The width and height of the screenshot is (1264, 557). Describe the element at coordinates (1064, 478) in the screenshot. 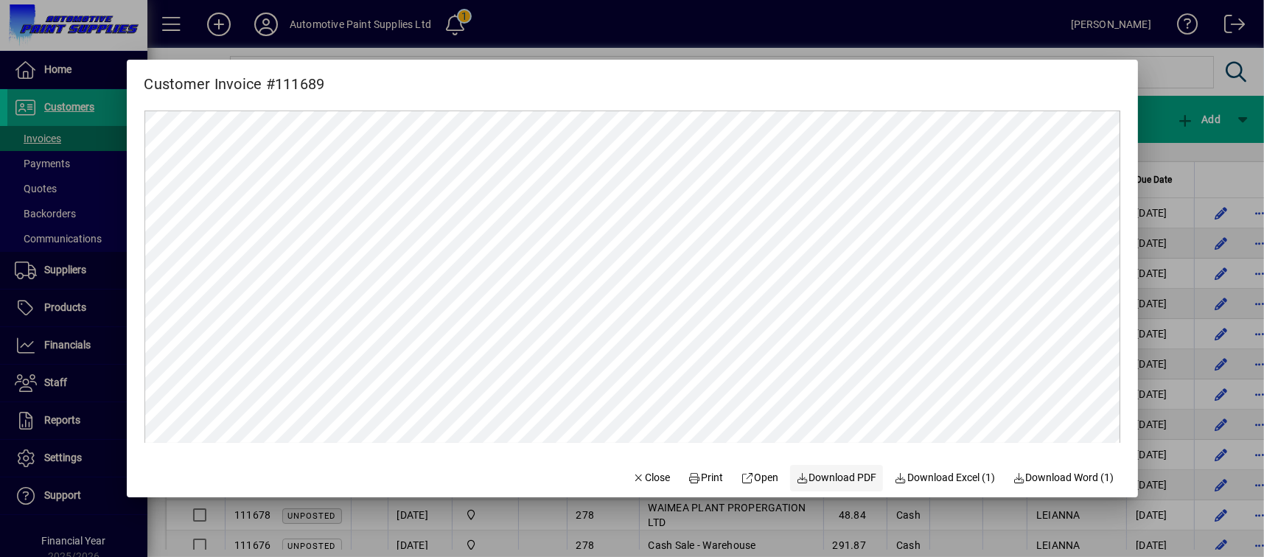

I see `button: Download Word (1)` at that location.